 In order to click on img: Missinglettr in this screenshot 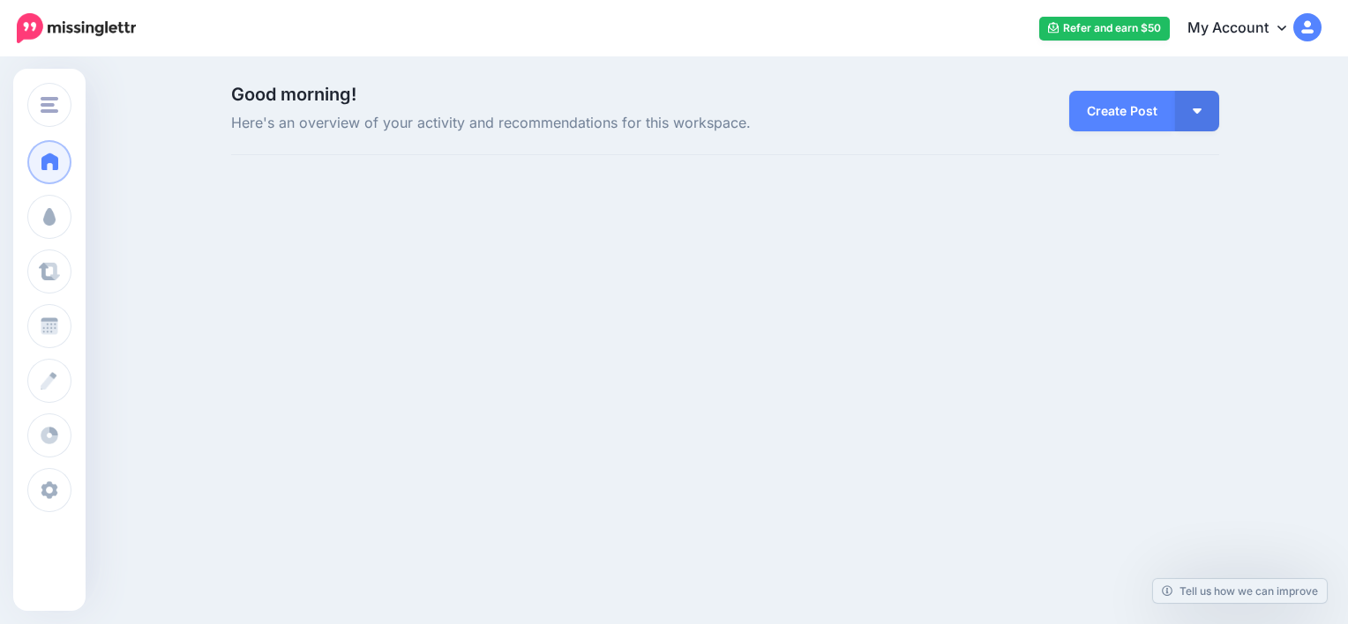, I will do `click(76, 28)`.